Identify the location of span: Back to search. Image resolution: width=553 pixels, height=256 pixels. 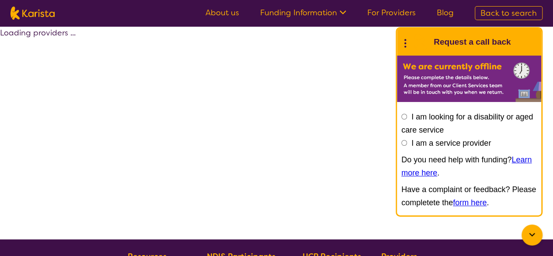
(508, 13).